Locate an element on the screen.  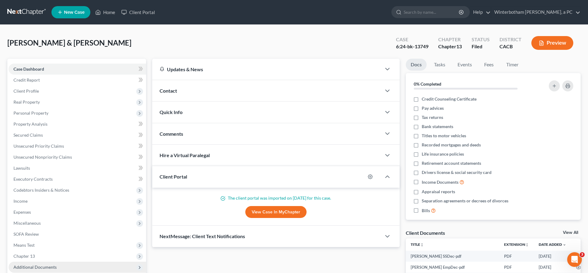
span: SOFA Review is located at coordinates (26, 234).